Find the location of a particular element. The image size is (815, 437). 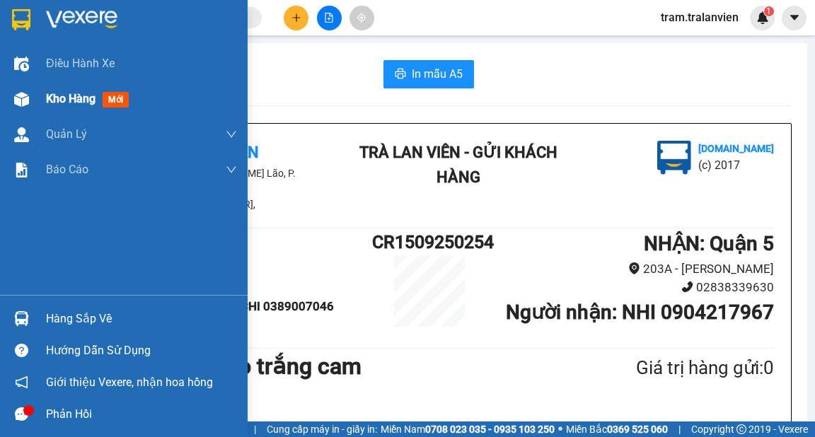

button: aim is located at coordinates (362, 18).